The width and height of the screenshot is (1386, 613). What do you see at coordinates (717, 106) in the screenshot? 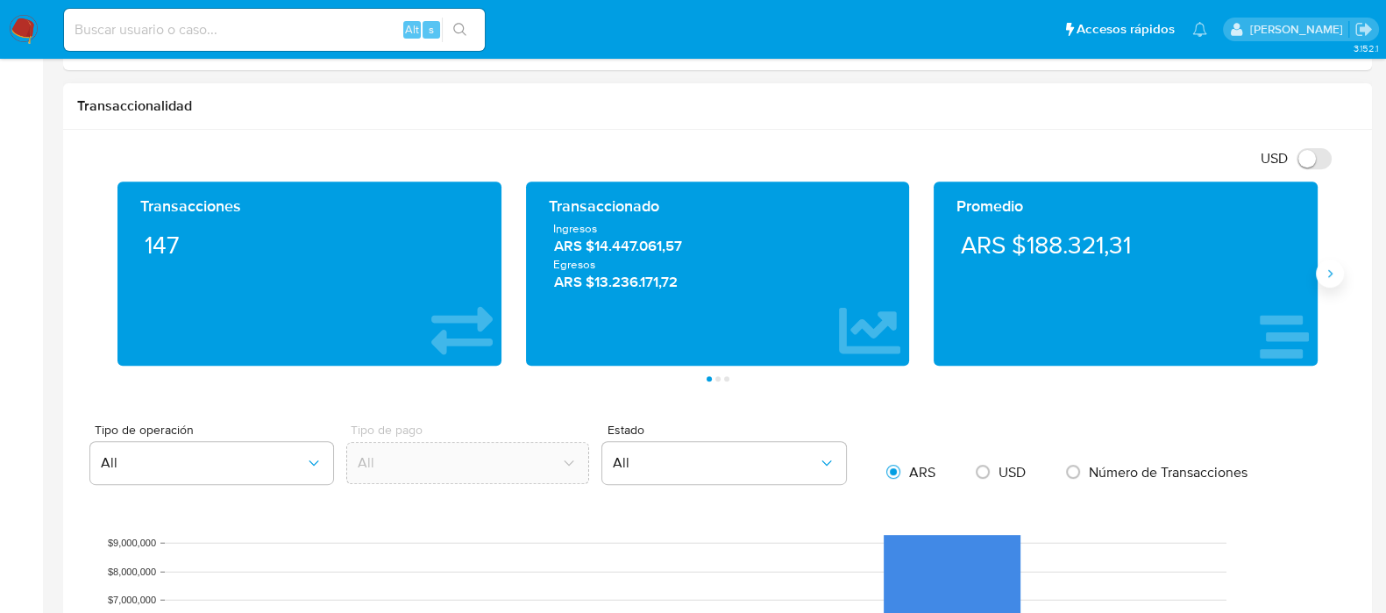
I see `h1: Transaccionalidad` at bounding box center [717, 106].